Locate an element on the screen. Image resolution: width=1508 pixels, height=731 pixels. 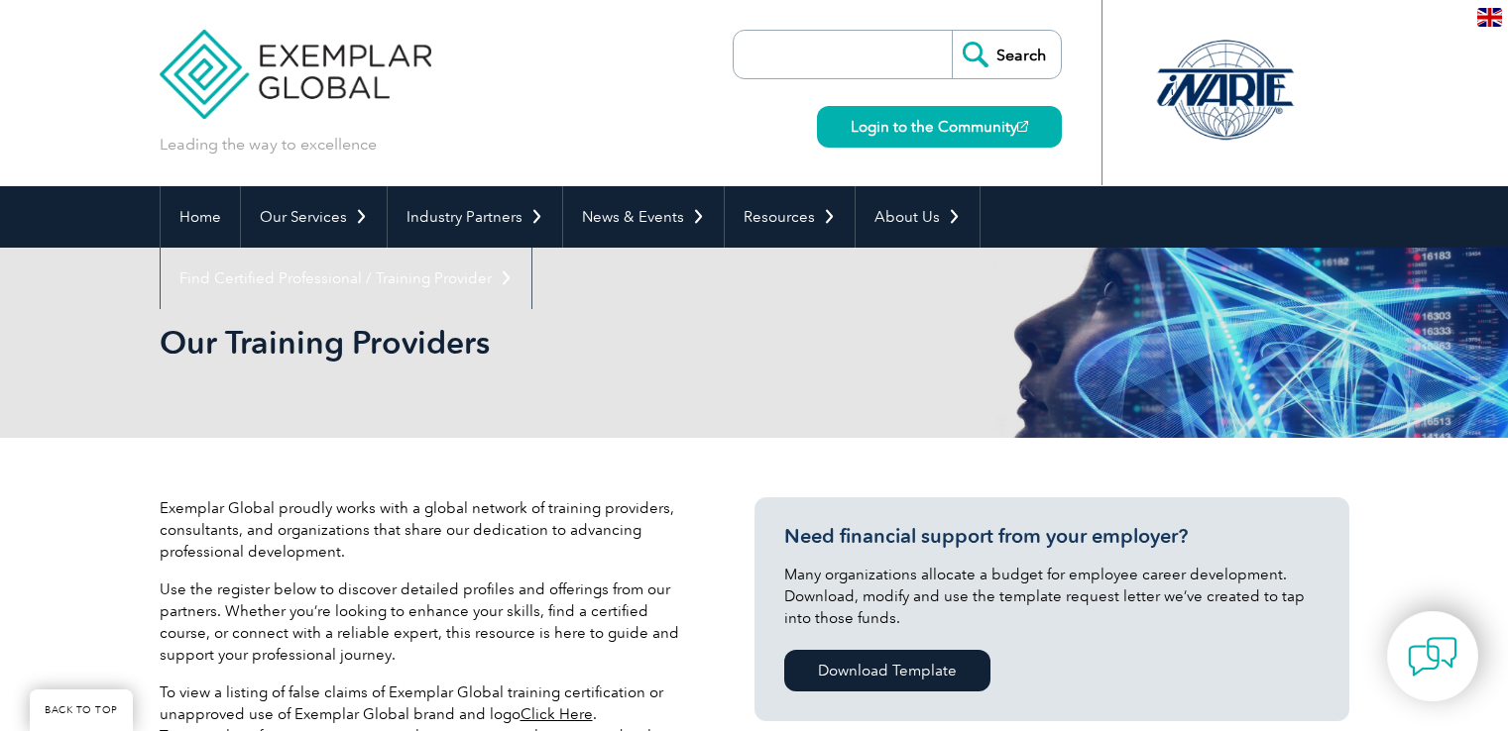
a: Login to the Community is located at coordinates (939, 127).